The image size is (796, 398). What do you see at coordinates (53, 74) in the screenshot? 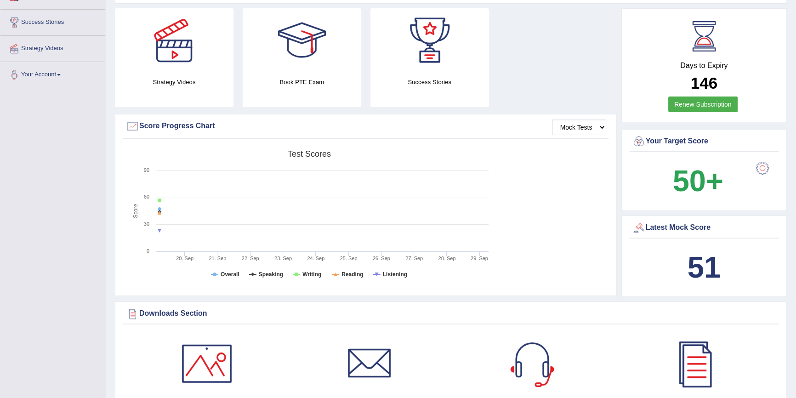
I see `a: Your Account` at bounding box center [53, 74].